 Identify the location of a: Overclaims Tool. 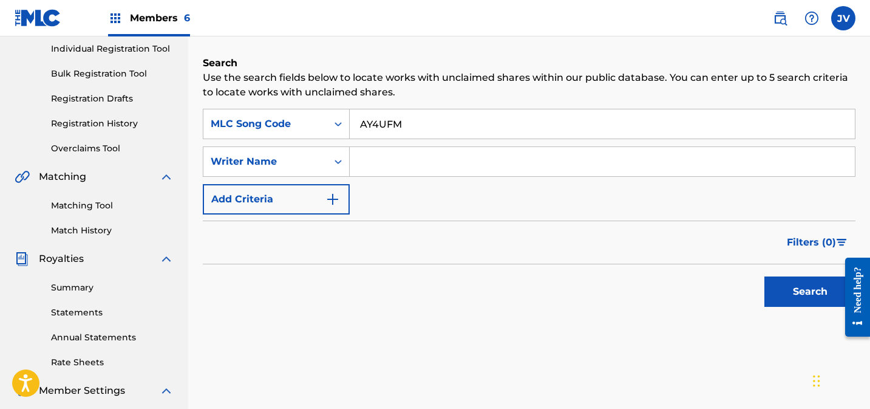
(112, 148).